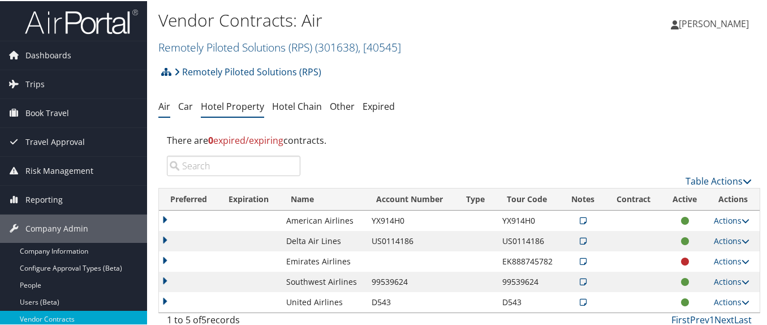 The image size is (767, 325). I want to click on span: Risk Management, so click(59, 170).